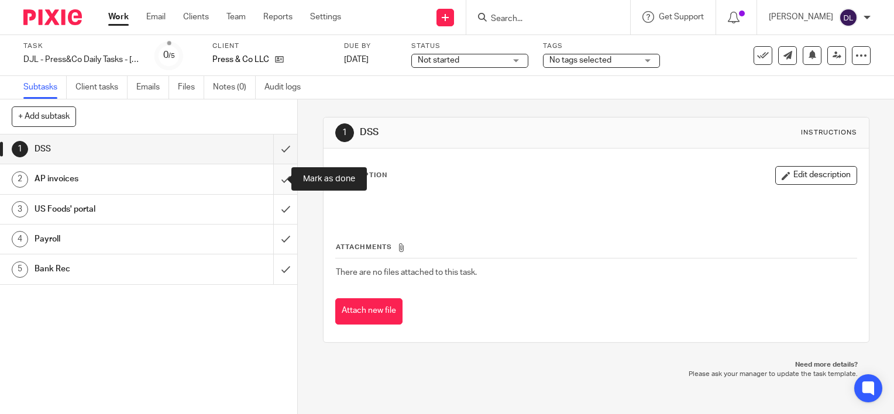  Describe the element at coordinates (82, 46) in the screenshot. I see `label: Task` at that location.